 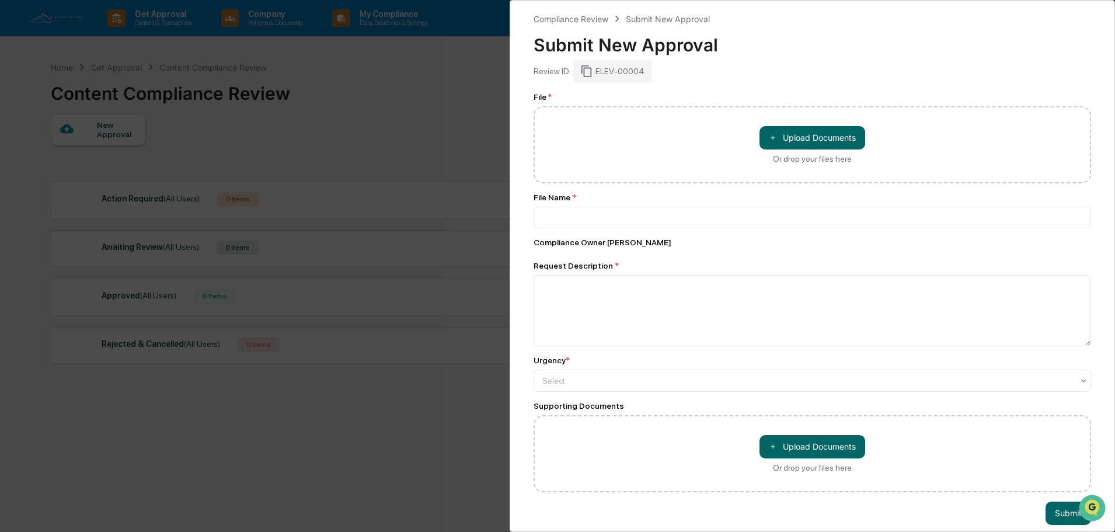 I want to click on button: Submit, so click(x=1068, y=513).